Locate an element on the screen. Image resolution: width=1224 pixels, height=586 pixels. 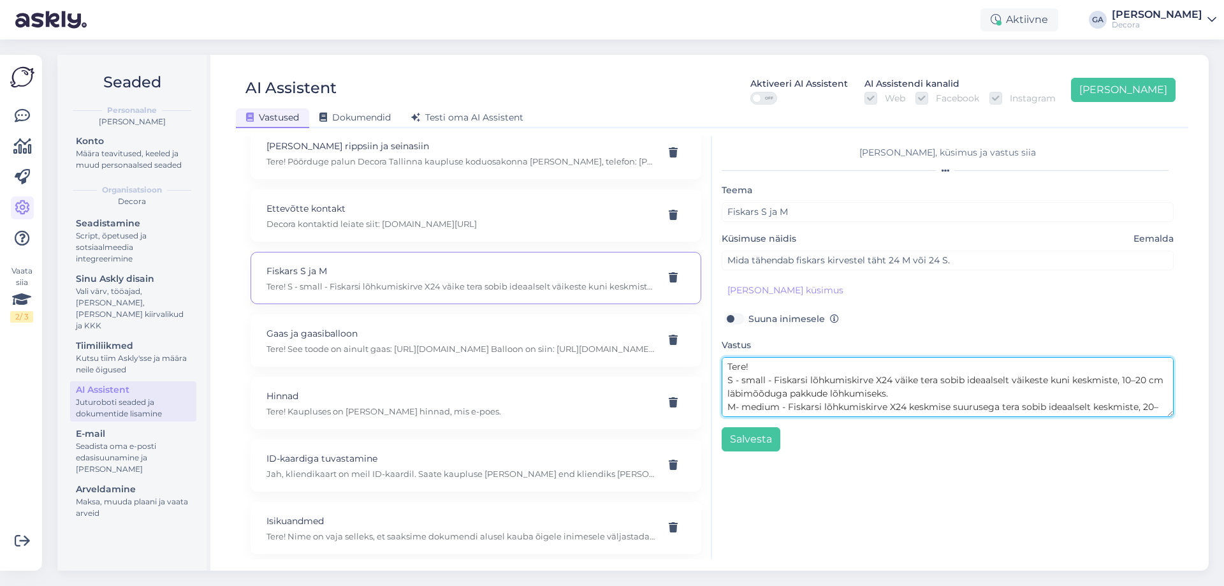
div: Maksa, muuda plaani ja vaata arveid is located at coordinates (133, 508).